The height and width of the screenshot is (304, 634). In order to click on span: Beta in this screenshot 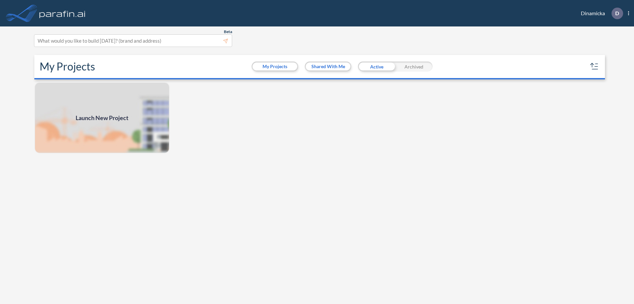, I will do `click(228, 32)`.